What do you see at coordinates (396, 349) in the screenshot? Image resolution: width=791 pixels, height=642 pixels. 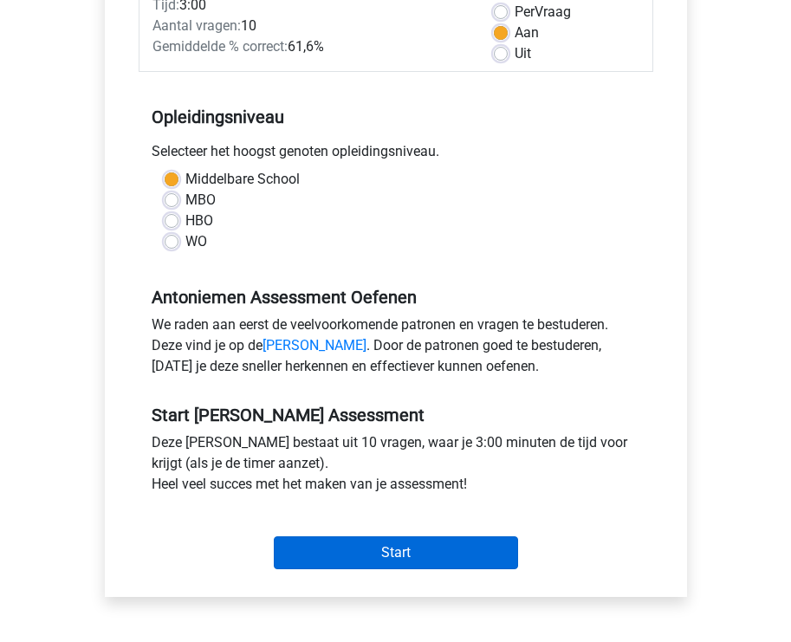 I see `div: We raden aan eerst de veelvoorkomende patronen en vragen te bestuderen. Deze vind je op de . Door...` at bounding box center [396, 349].